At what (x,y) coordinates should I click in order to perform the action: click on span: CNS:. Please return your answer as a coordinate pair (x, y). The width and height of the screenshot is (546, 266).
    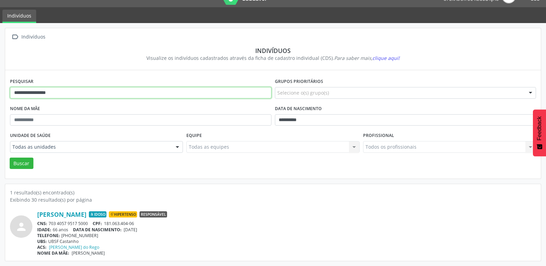
    Looking at the image, I should click on (42, 223).